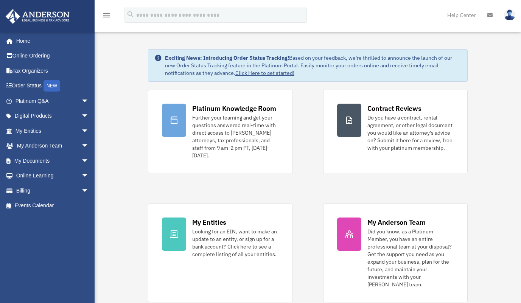 This screenshot has width=521, height=303. Describe the element at coordinates (53, 116) in the screenshot. I see `a: Digital Productsarrow_drop_down` at that location.